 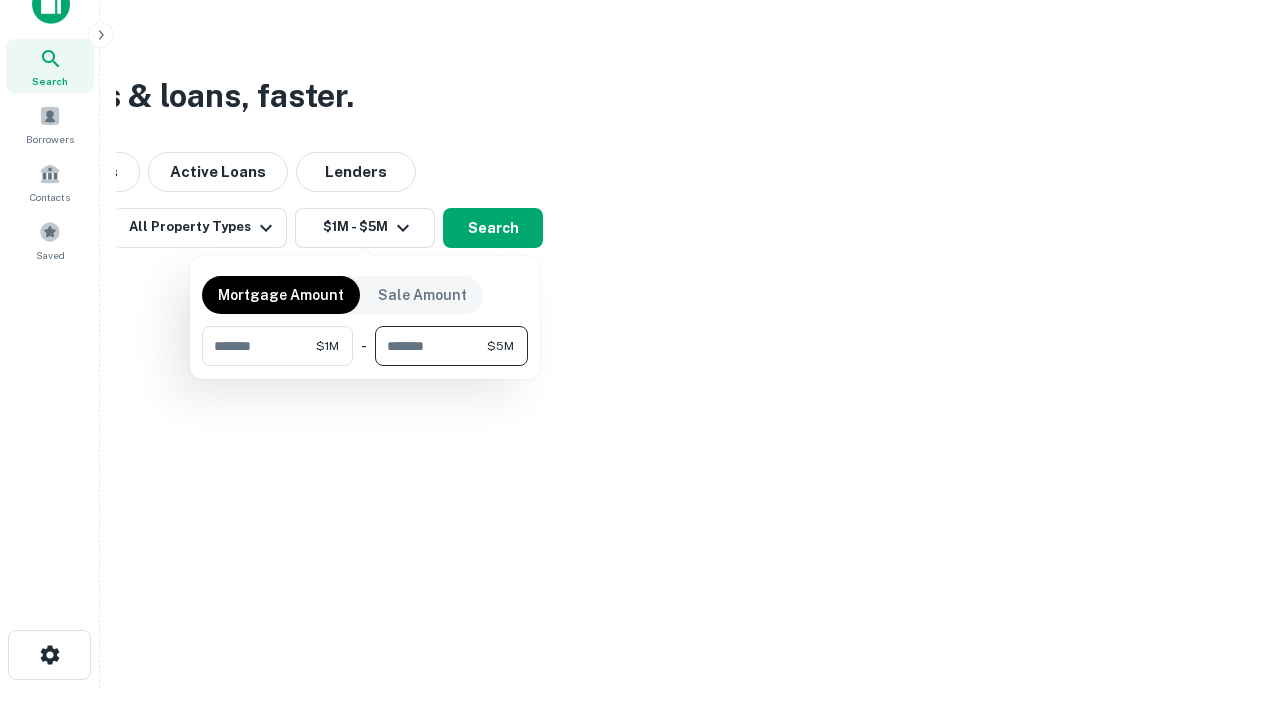 I want to click on div: Chat Widget, so click(x=1230, y=608).